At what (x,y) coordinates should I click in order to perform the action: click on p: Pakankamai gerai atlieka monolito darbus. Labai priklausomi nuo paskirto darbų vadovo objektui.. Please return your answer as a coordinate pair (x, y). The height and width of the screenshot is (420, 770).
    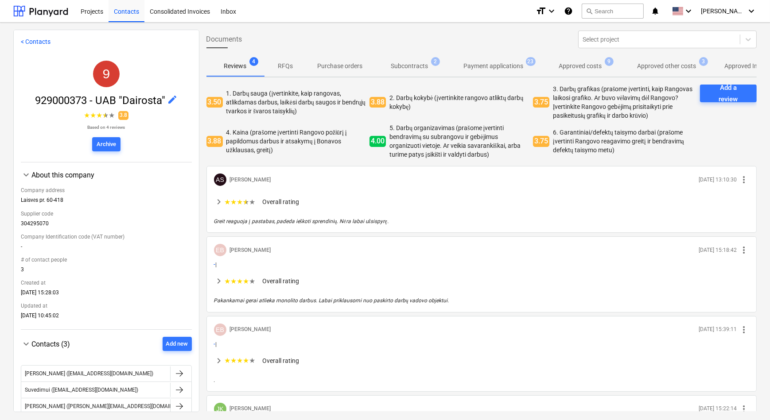
    Looking at the image, I should click on (482, 301).